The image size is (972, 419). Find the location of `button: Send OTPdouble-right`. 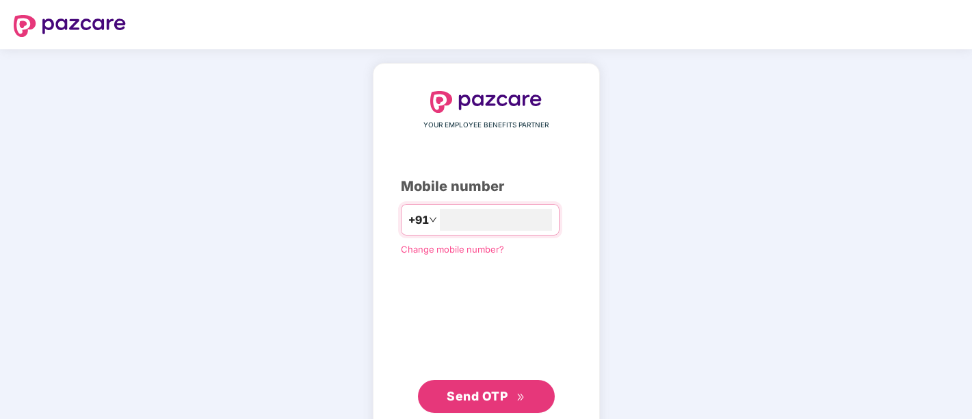

button: Send OTPdouble-right is located at coordinates (487, 396).